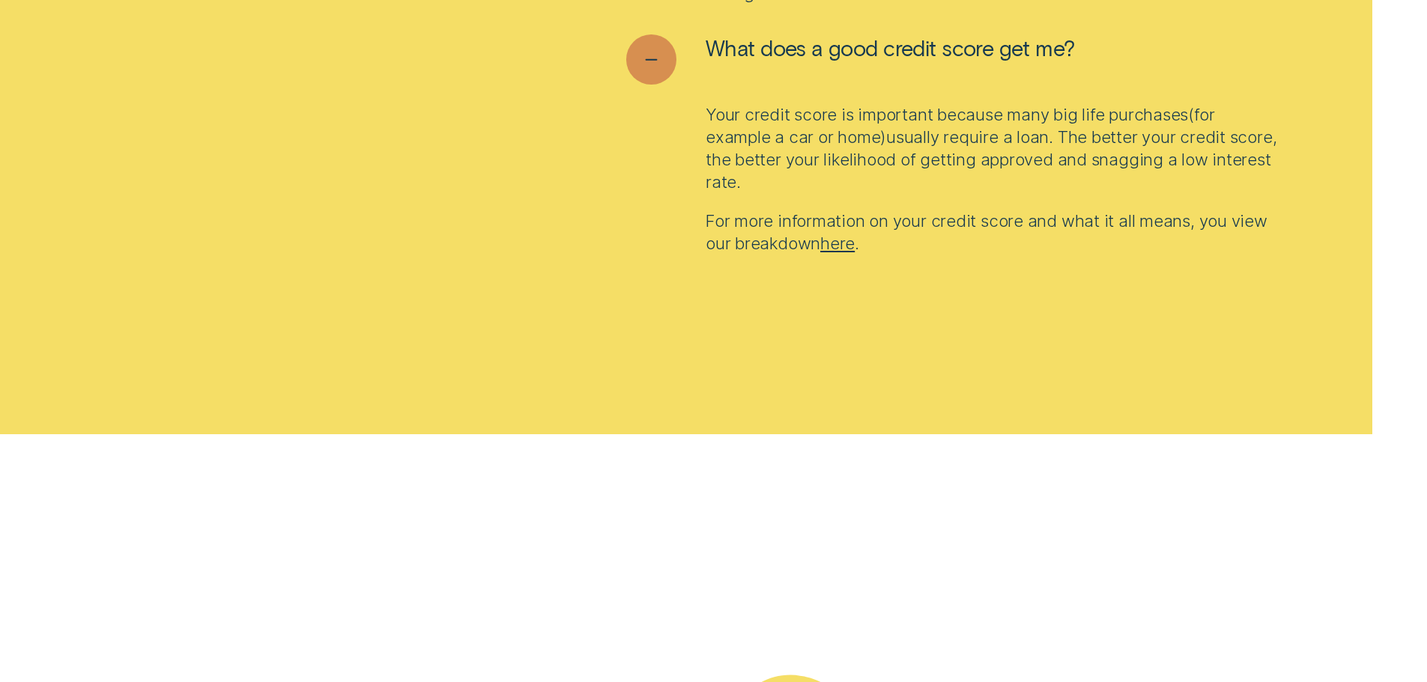 This screenshot has width=1427, height=682. I want to click on p: Your credit score is important because many big life purchases for example a car or home usually ..., so click(991, 148).